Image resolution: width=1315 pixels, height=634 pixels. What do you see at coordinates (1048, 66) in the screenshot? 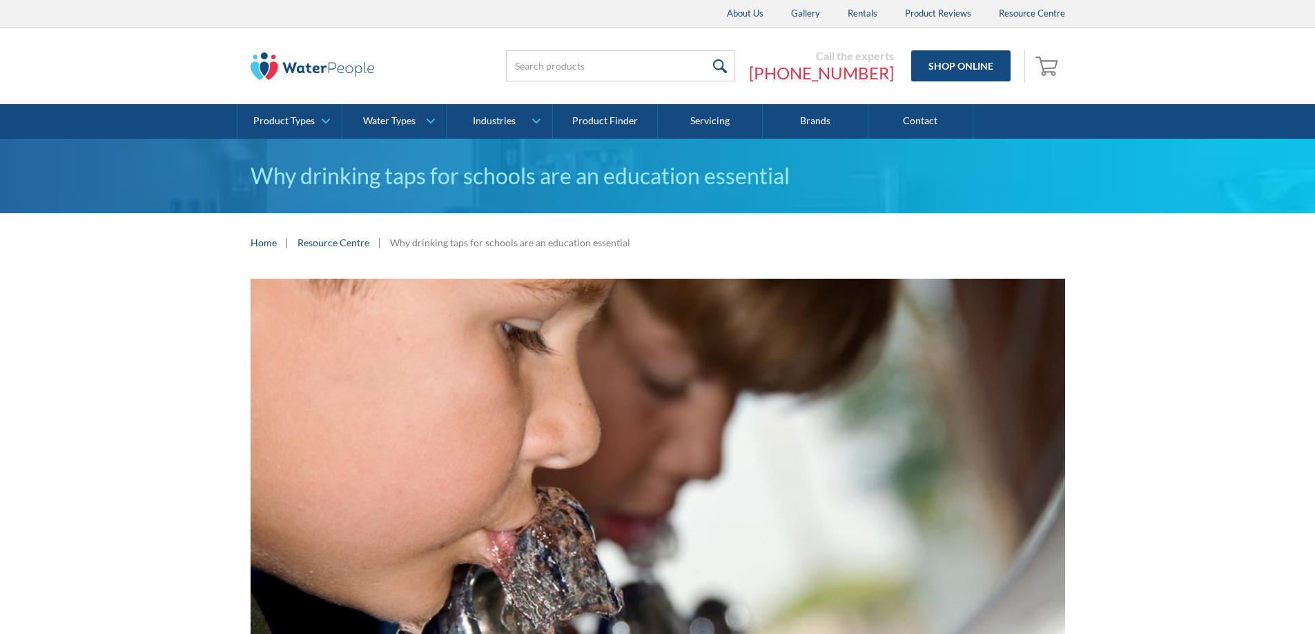
I see `img: shopping cart` at bounding box center [1048, 66].